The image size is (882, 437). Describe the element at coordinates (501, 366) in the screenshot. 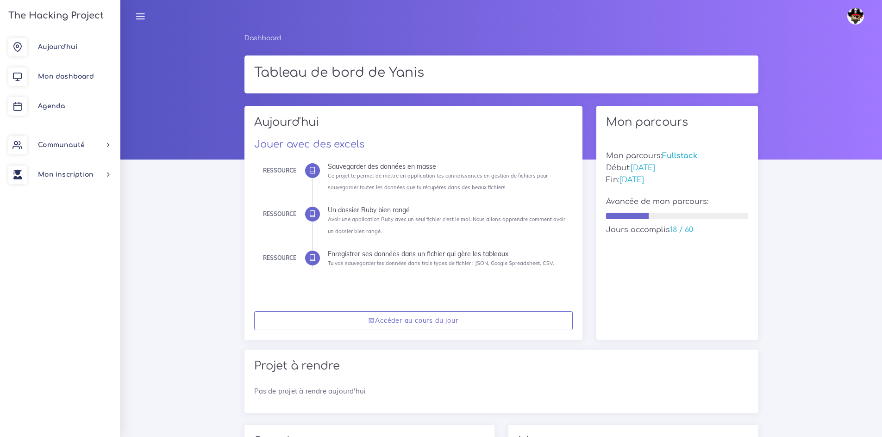

I see `h2: Projet à rendre` at that location.